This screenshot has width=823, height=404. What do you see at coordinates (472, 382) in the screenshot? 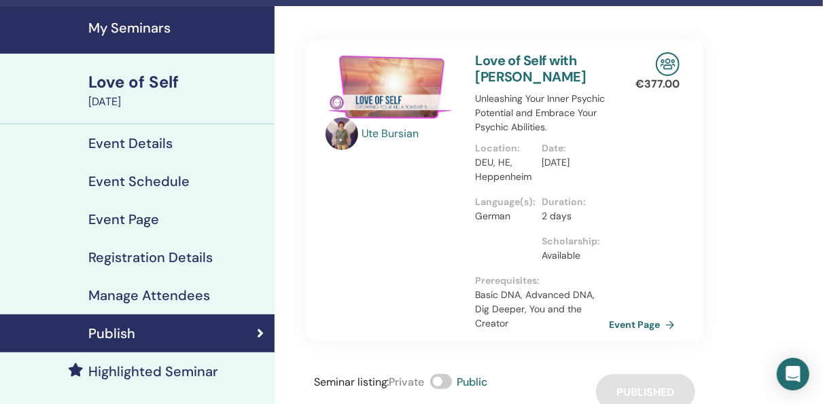
I see `span: Public` at bounding box center [472, 382].